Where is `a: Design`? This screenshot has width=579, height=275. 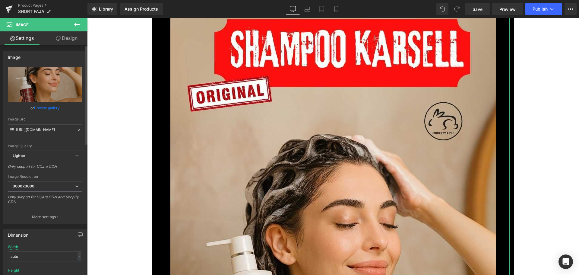 a: Design is located at coordinates (67, 38).